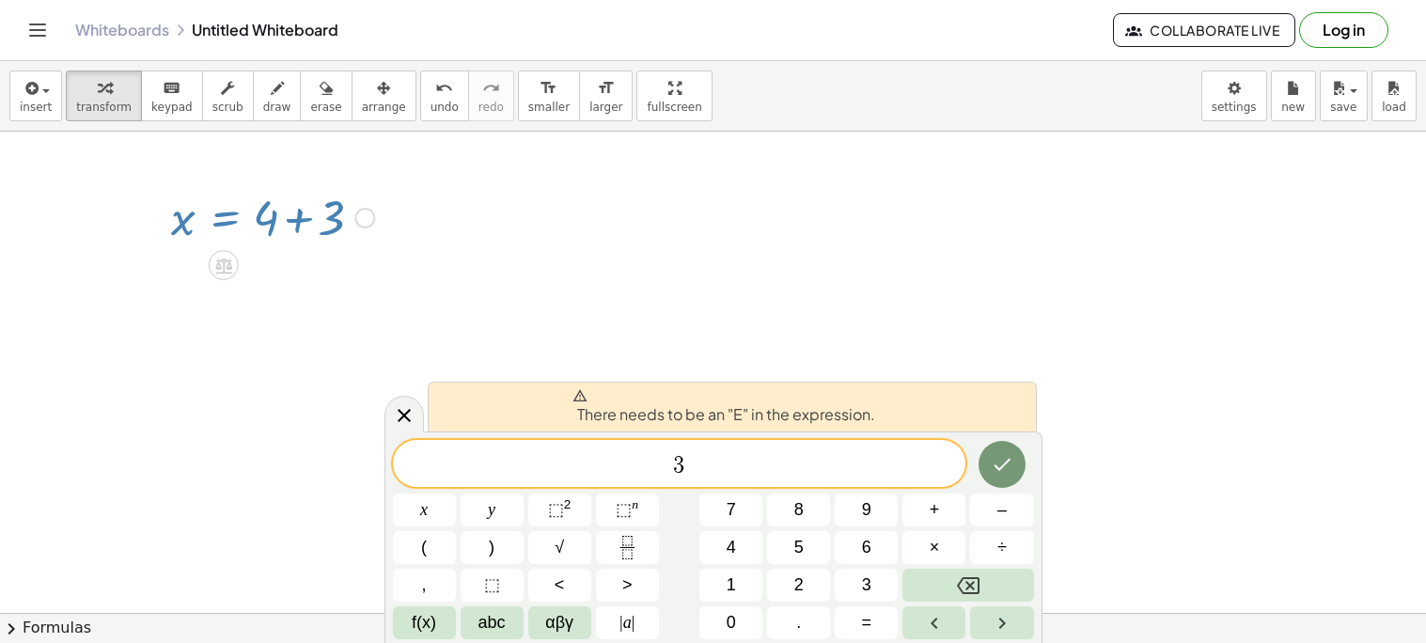 This screenshot has width=1426, height=643. I want to click on button: draw, so click(277, 96).